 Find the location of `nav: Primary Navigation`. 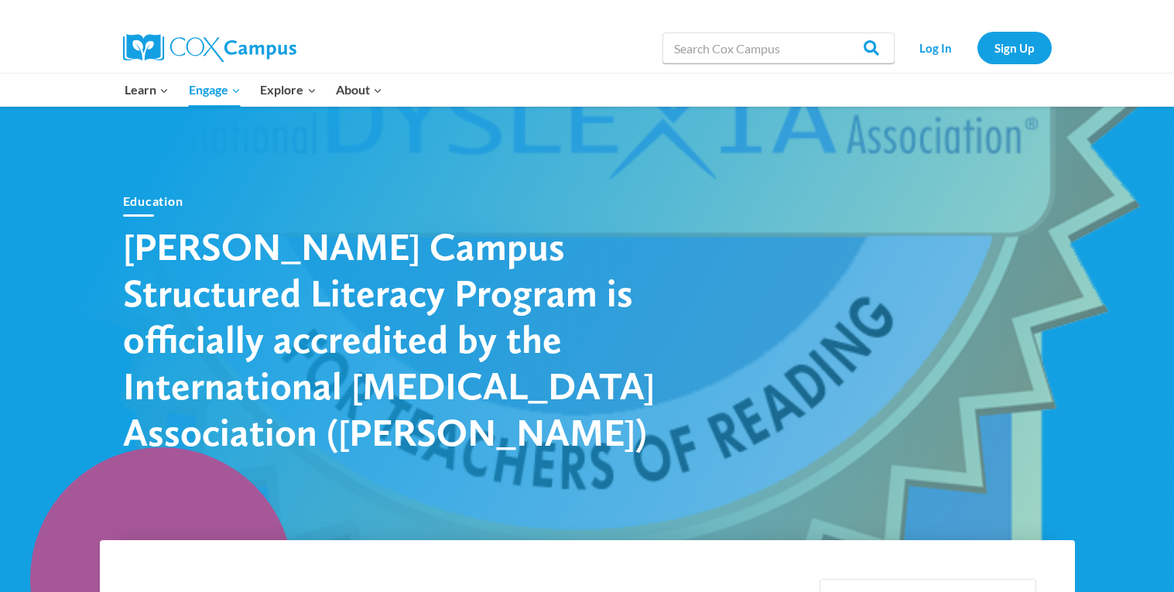

nav: Primary Navigation is located at coordinates (254, 90).